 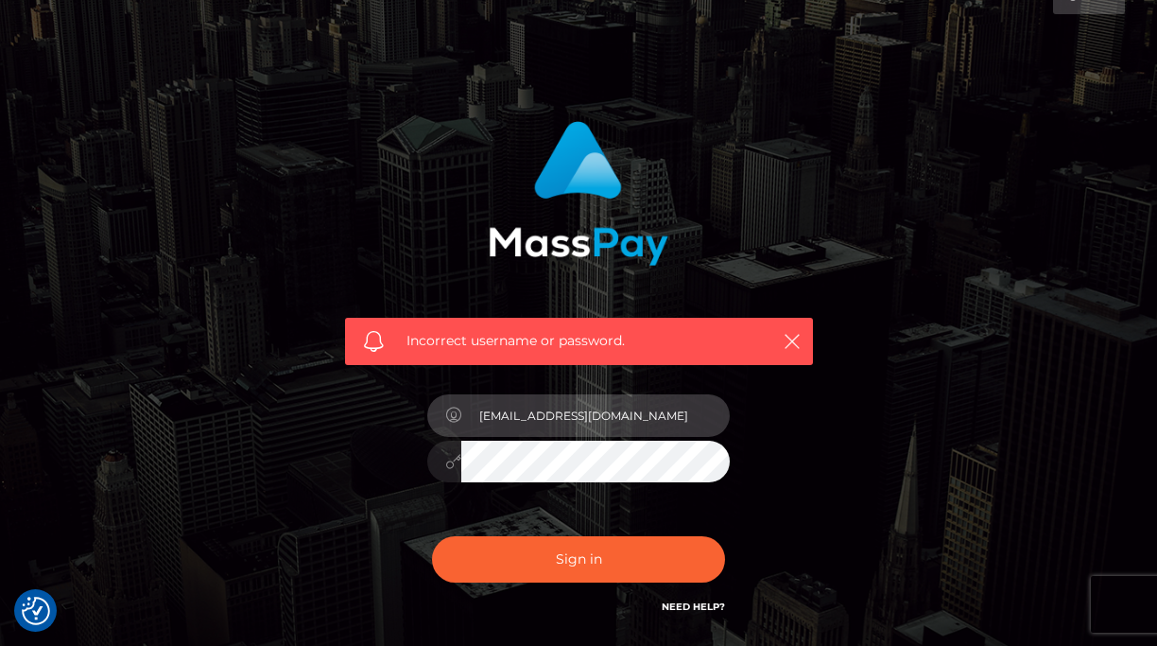 What do you see at coordinates (579, 340) in the screenshot?
I see `span: Incorrect username or password.` at bounding box center [579, 340].